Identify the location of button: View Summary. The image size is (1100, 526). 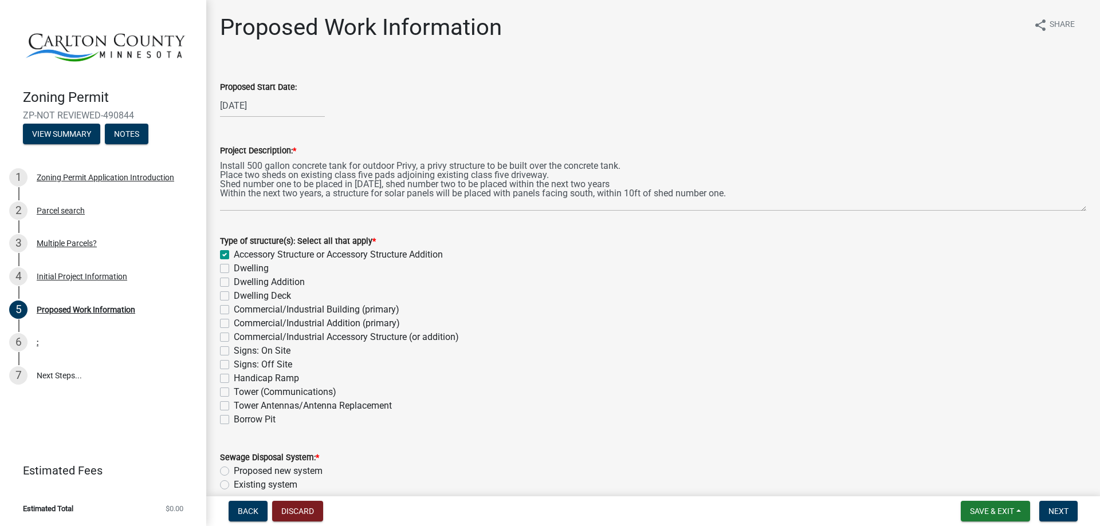
(61, 134).